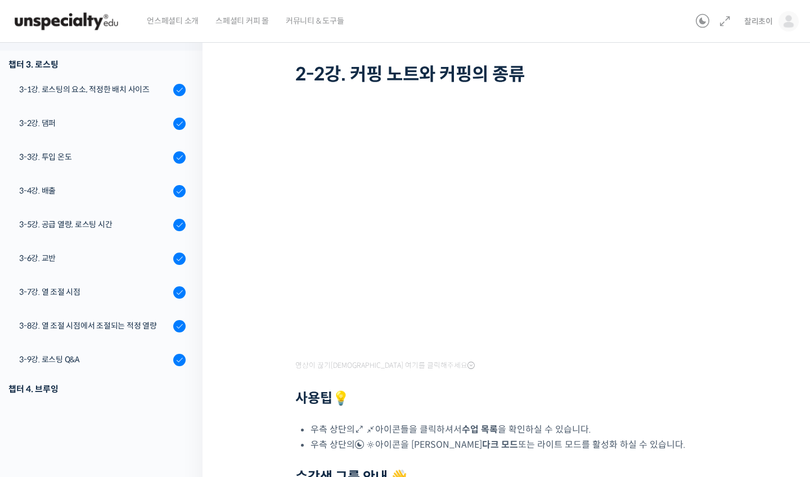 Image resolution: width=810 pixels, height=477 pixels. Describe the element at coordinates (181, 378) in the screenshot. I see `span: 설정` at that location.